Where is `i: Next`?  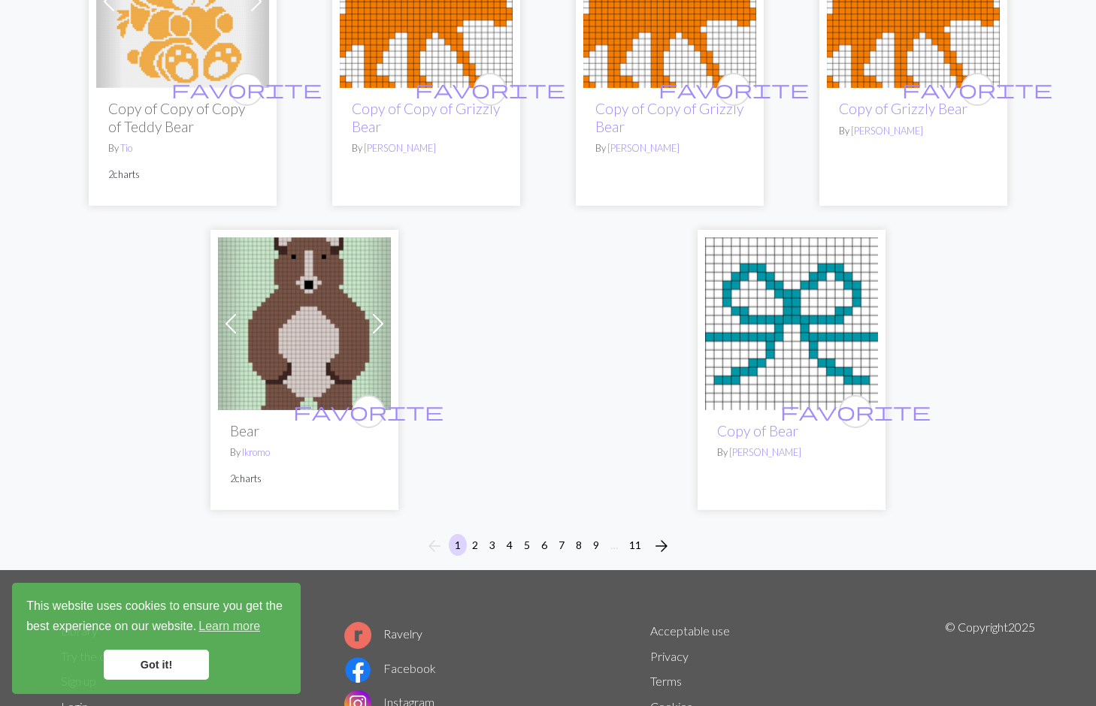 i: Next is located at coordinates (661, 546).